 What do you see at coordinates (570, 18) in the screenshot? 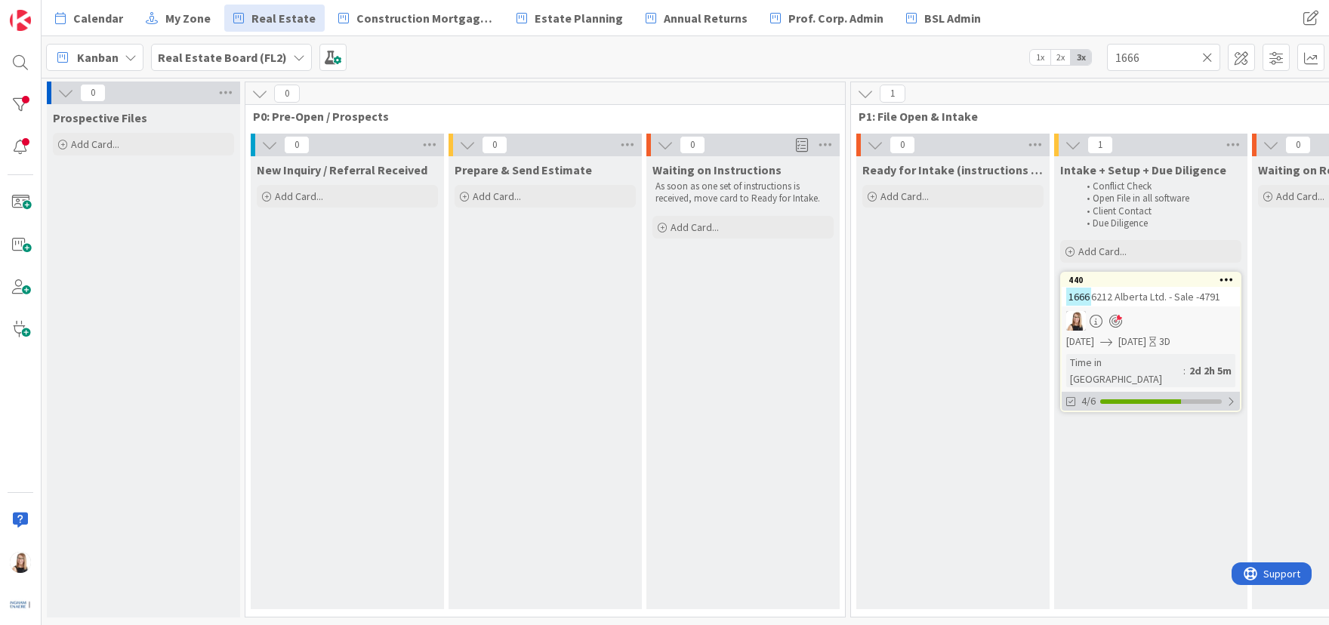
I see `a: Estate Planning` at bounding box center [570, 18].